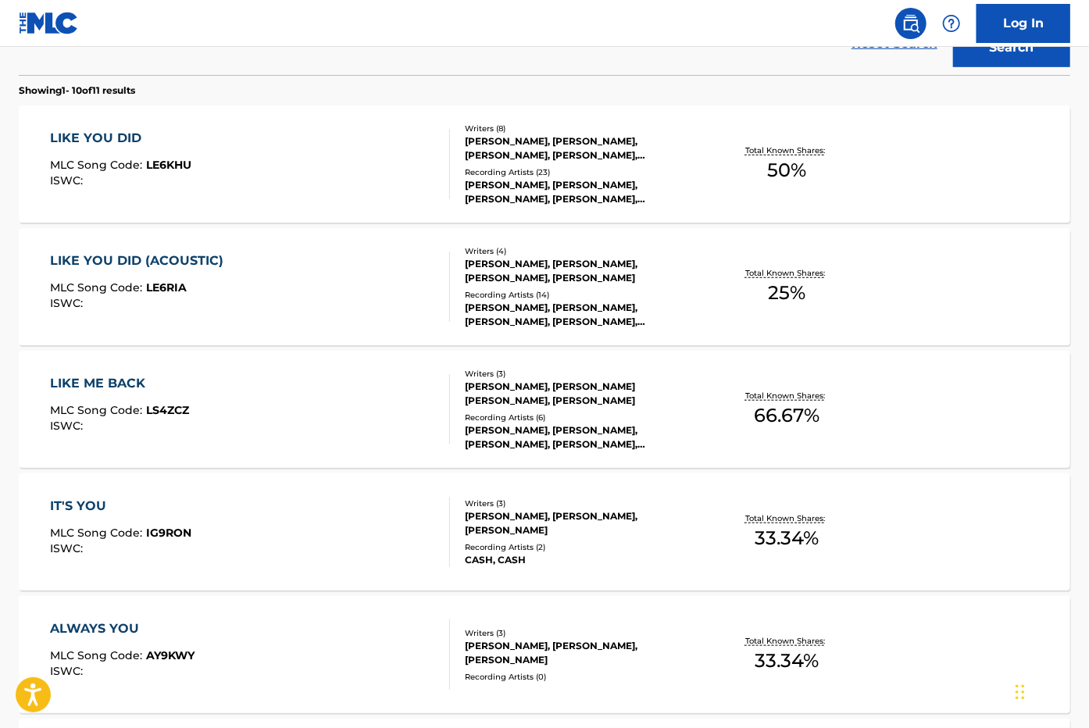 The height and width of the screenshot is (728, 1089). I want to click on div: CASH, CASH, so click(582, 560).